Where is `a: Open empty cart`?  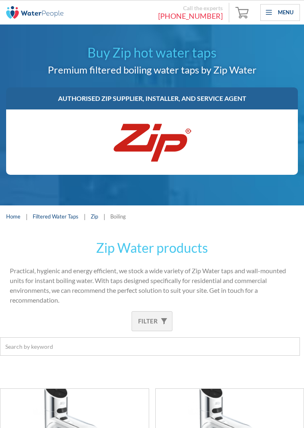 a: Open empty cart is located at coordinates (243, 13).